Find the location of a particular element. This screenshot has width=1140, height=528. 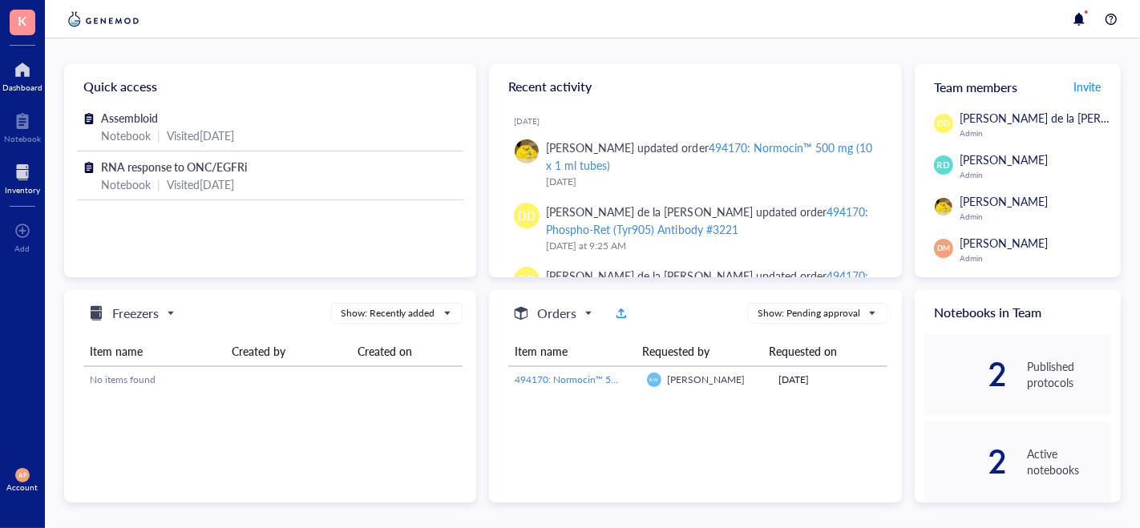

div: Show: Recently added is located at coordinates (388, 313).